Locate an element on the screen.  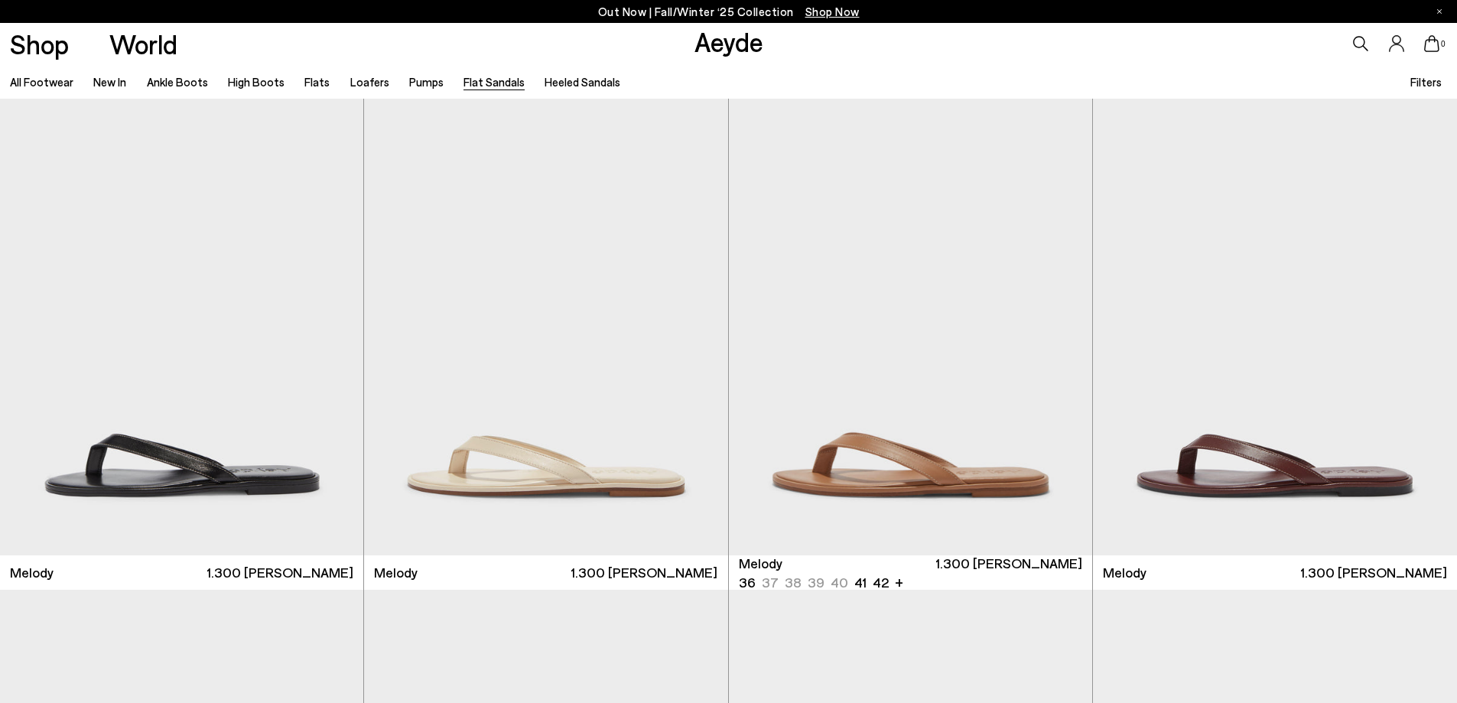
a: High Boots is located at coordinates (256, 82).